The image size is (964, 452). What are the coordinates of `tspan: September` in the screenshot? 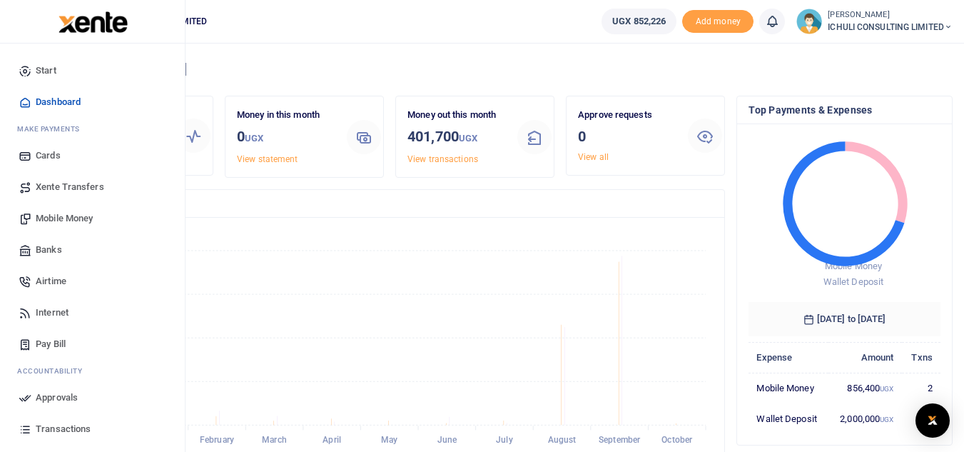 It's located at (619, 440).